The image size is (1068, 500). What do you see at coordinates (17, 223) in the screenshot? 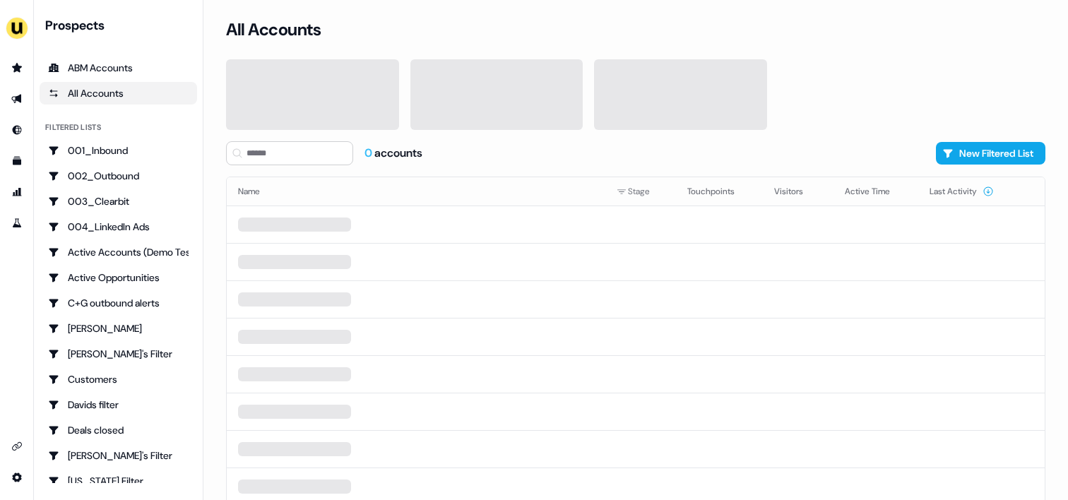
I see `a: Go to experiments` at bounding box center [17, 223].